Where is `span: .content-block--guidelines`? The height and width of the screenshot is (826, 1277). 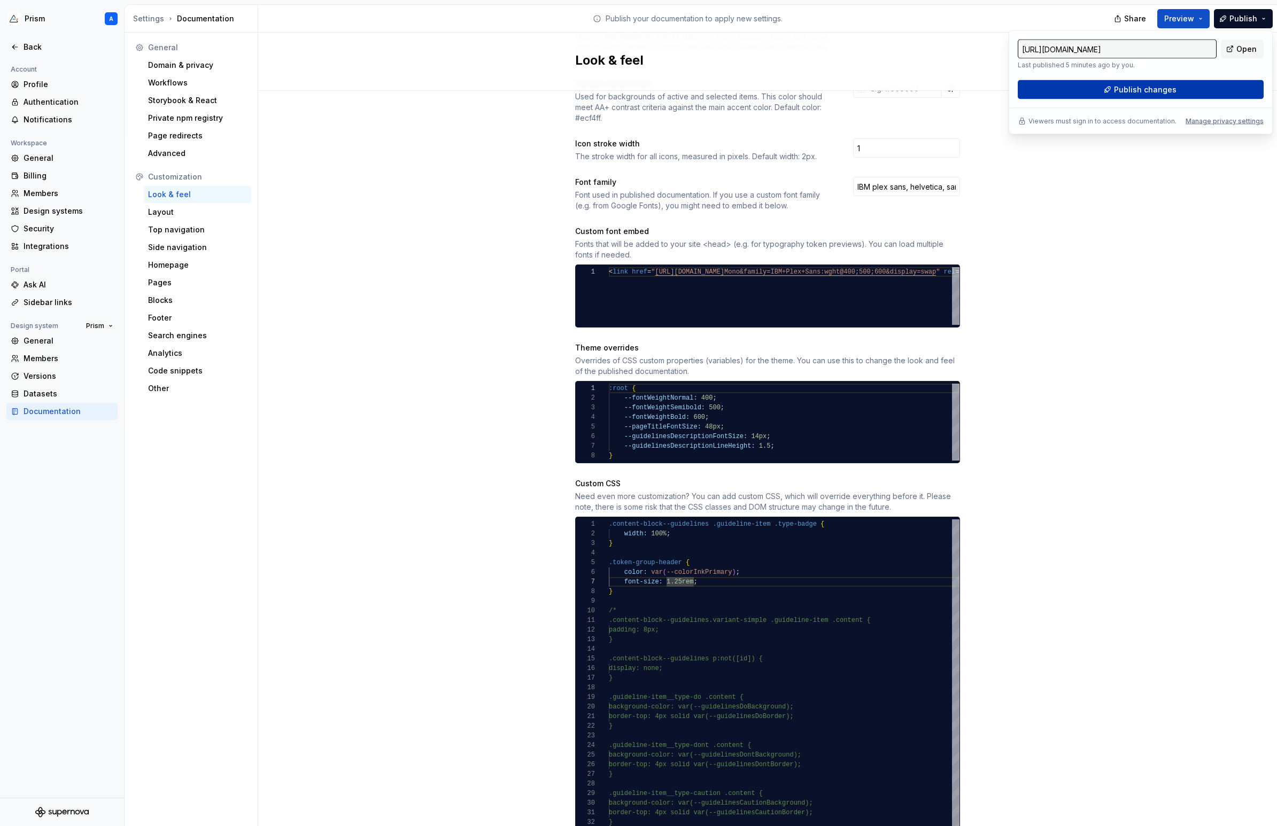
span: .content-block--guidelines is located at coordinates (659, 524).